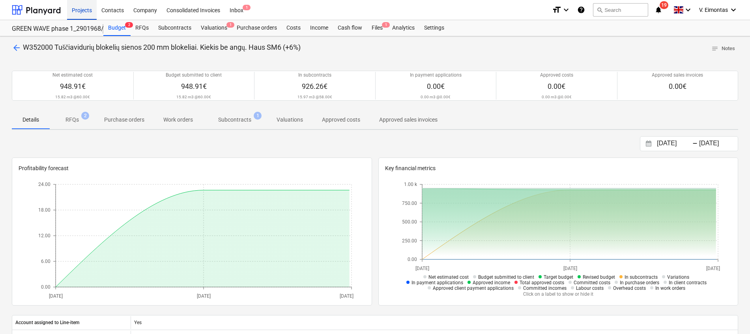 Image resolution: width=750 pixels, height=334 pixels. Describe the element at coordinates (558, 168) in the screenshot. I see `p: Key financial metrics` at that location.